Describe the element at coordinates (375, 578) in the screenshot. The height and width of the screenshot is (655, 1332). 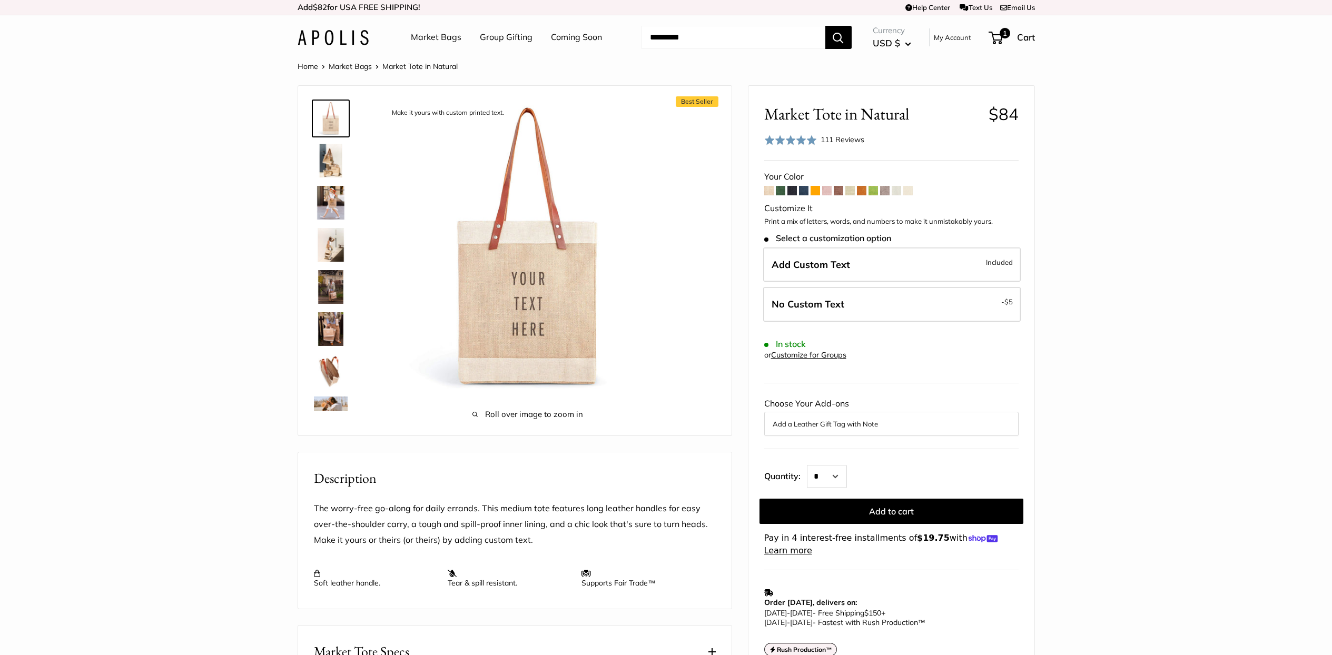
I see `p: Soft leather handle.` at that location.